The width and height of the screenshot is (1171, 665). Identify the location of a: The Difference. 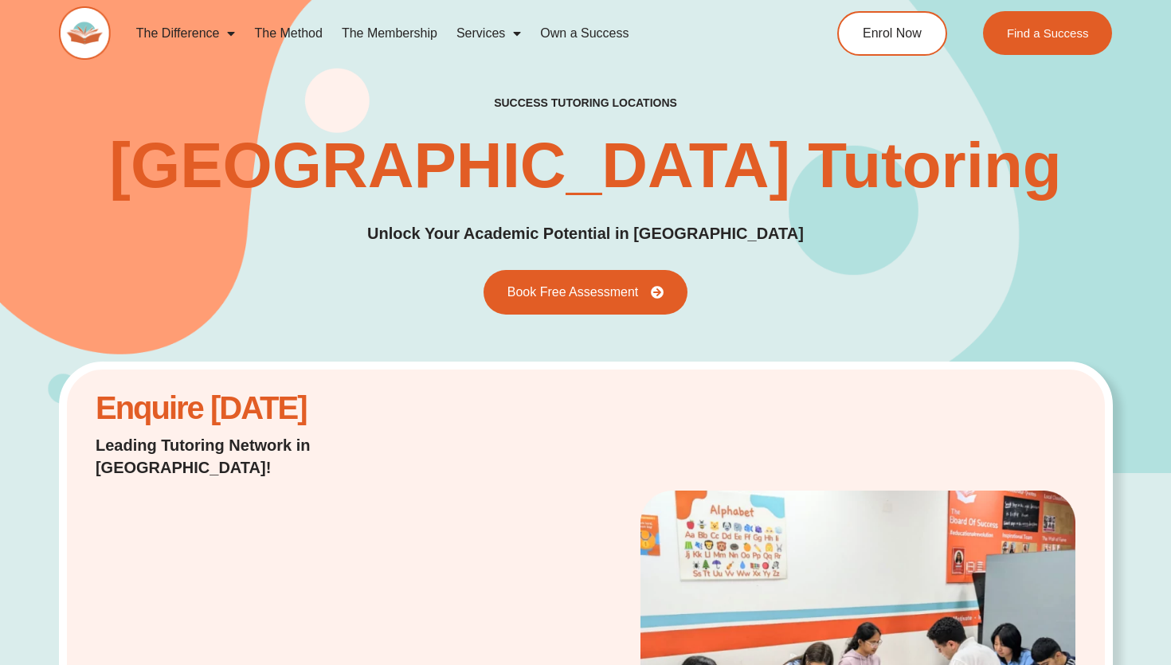
(186, 33).